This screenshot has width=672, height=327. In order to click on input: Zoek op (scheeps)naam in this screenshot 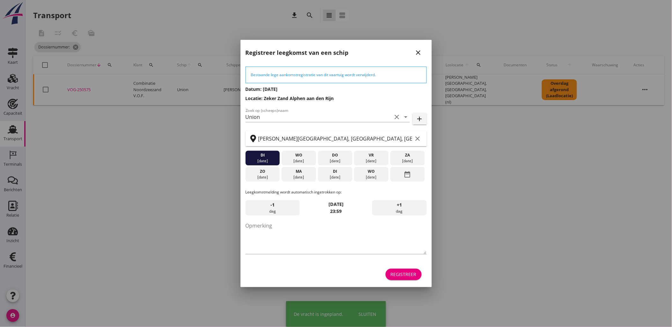, I will do `click(319, 117)`.